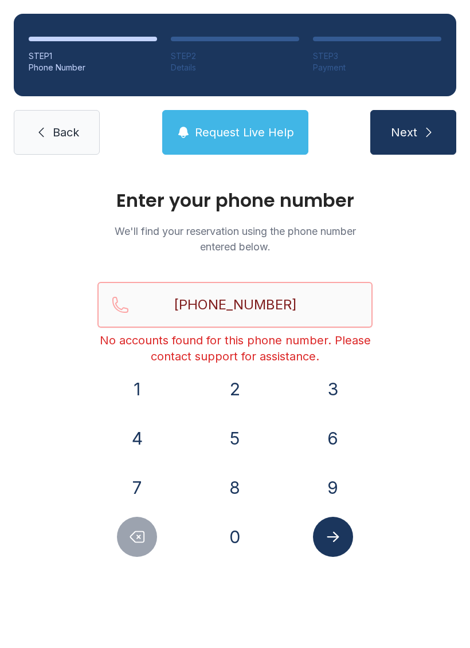  Describe the element at coordinates (137, 537) in the screenshot. I see `button: Delete number` at that location.